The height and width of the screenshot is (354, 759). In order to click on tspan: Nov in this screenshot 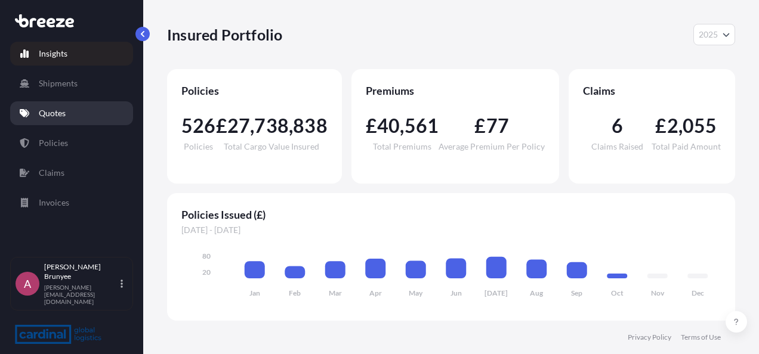, I will do `click(657, 293)`.